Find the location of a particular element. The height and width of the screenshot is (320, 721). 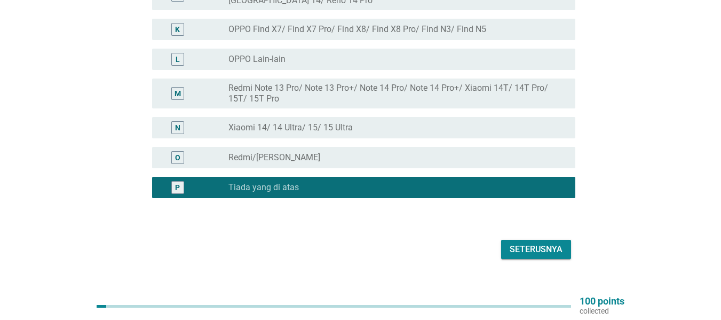

div: K is located at coordinates (177, 29).